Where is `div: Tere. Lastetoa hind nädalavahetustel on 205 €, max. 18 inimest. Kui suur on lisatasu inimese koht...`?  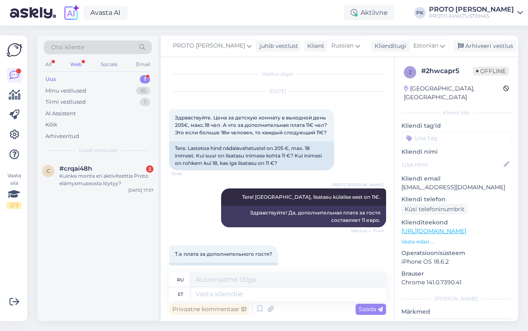 div: Tere. Lastetoa hind nädalavahetustel on 205 €, max. 18 inimest. Kui suur on lisatasu inimese koht... is located at coordinates (252, 156).